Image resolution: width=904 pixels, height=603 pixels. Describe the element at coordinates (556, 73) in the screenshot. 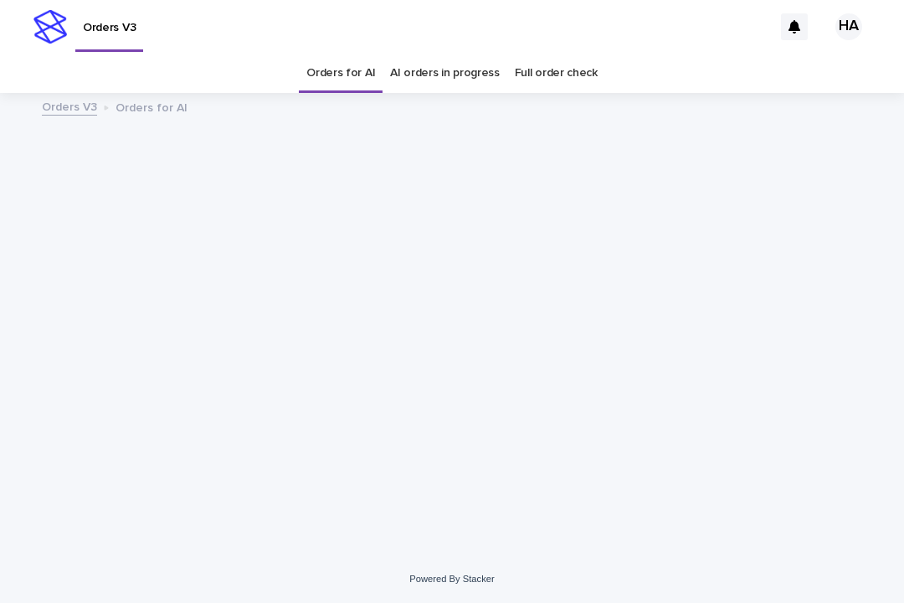

I see `a: Full order check` at that location.